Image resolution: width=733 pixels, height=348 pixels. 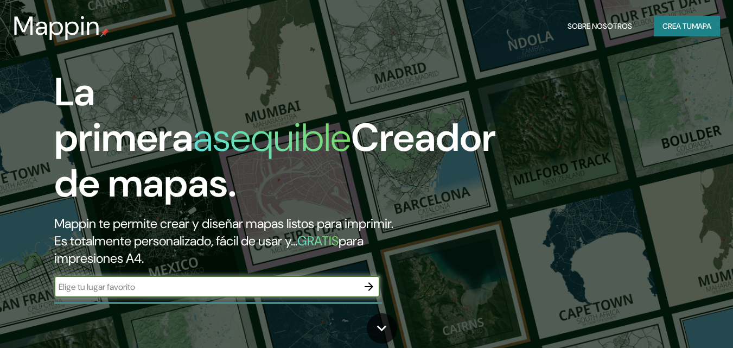 What do you see at coordinates (223, 223) in the screenshot?
I see `font: Mappin te permite crear y diseñar mapas listos para imprimir.` at bounding box center [223, 223].